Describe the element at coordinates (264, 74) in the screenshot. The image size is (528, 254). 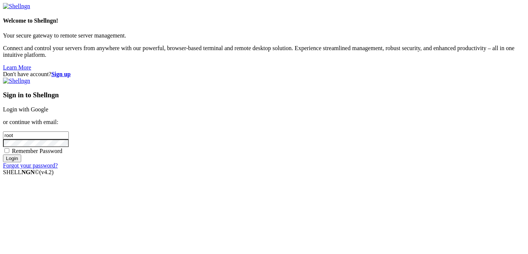
I see `div: Don't have account?` at that location.